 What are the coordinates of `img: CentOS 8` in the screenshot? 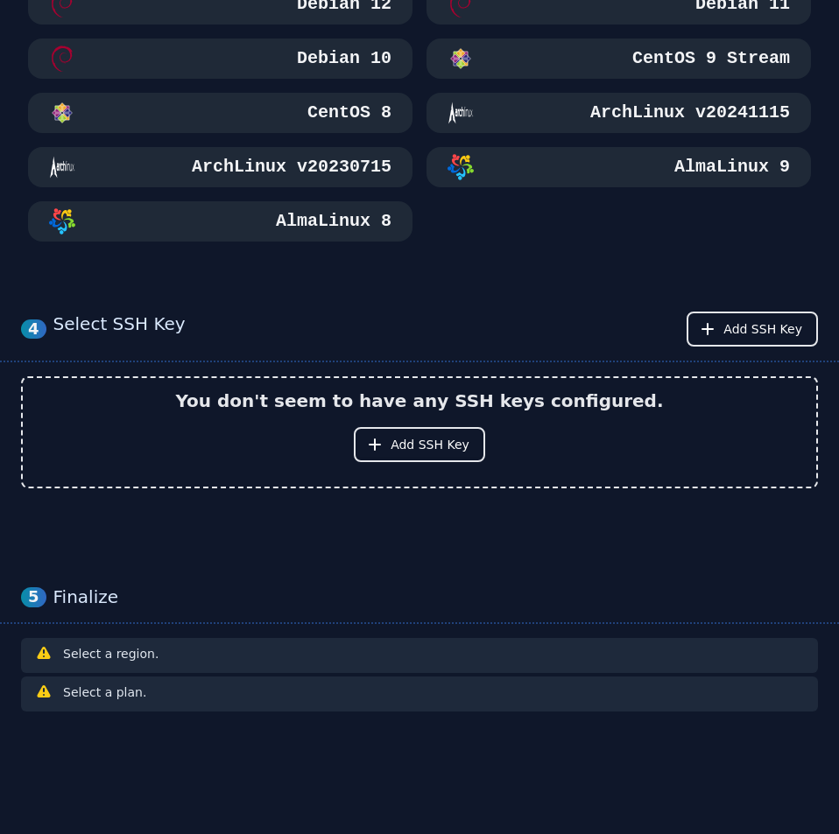 It's located at (62, 113).